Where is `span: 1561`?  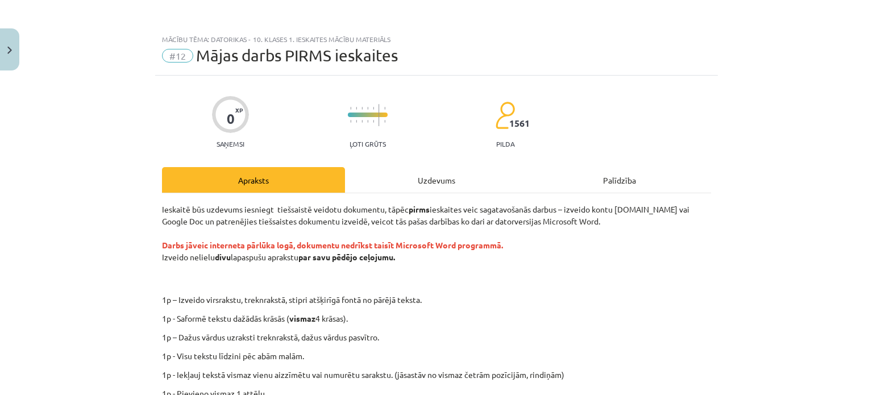 span: 1561 is located at coordinates (520, 123).